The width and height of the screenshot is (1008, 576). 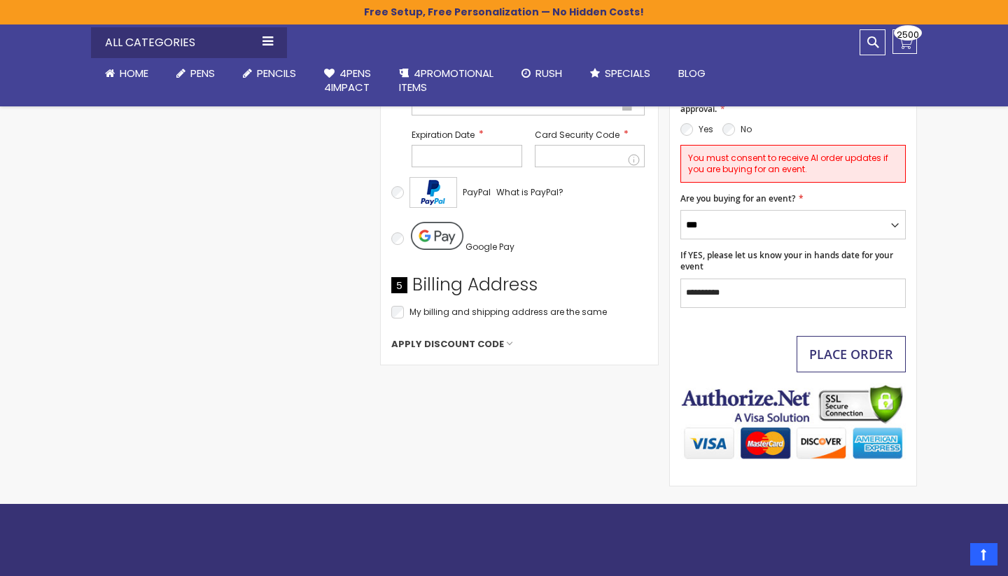 What do you see at coordinates (195, 74) in the screenshot?
I see `a: Pens` at bounding box center [195, 74].